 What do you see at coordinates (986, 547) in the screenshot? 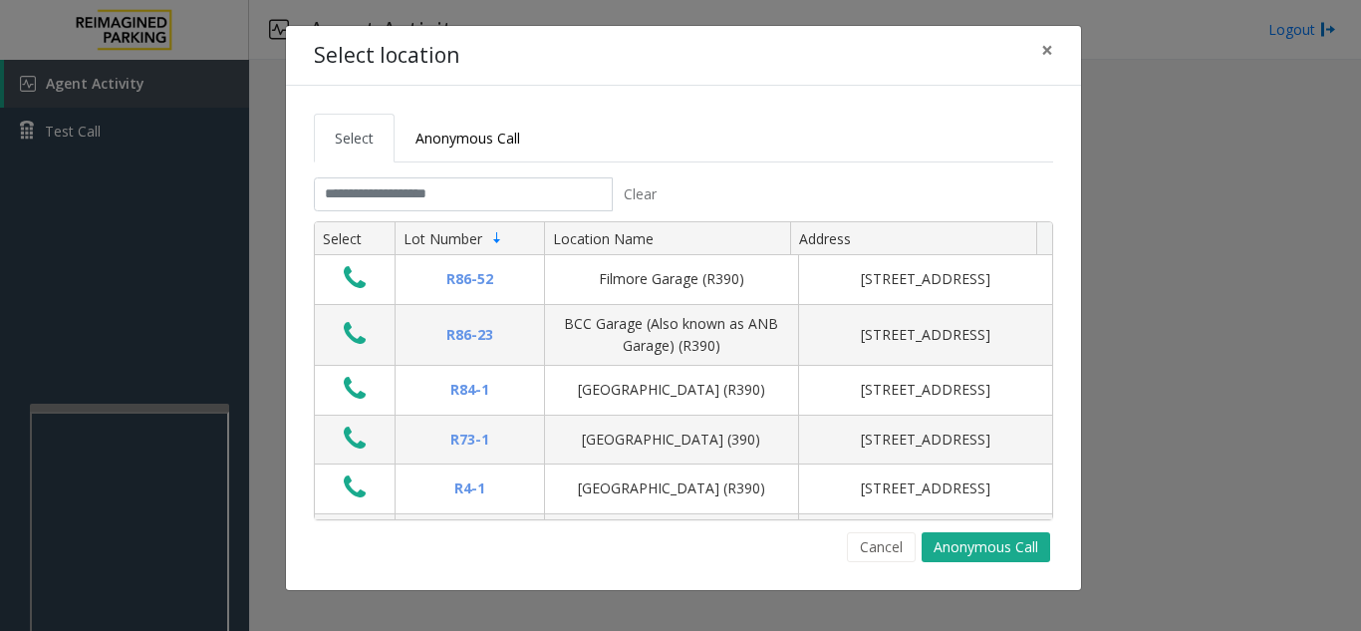
I see `button: Anonymous Call` at bounding box center [986, 547].